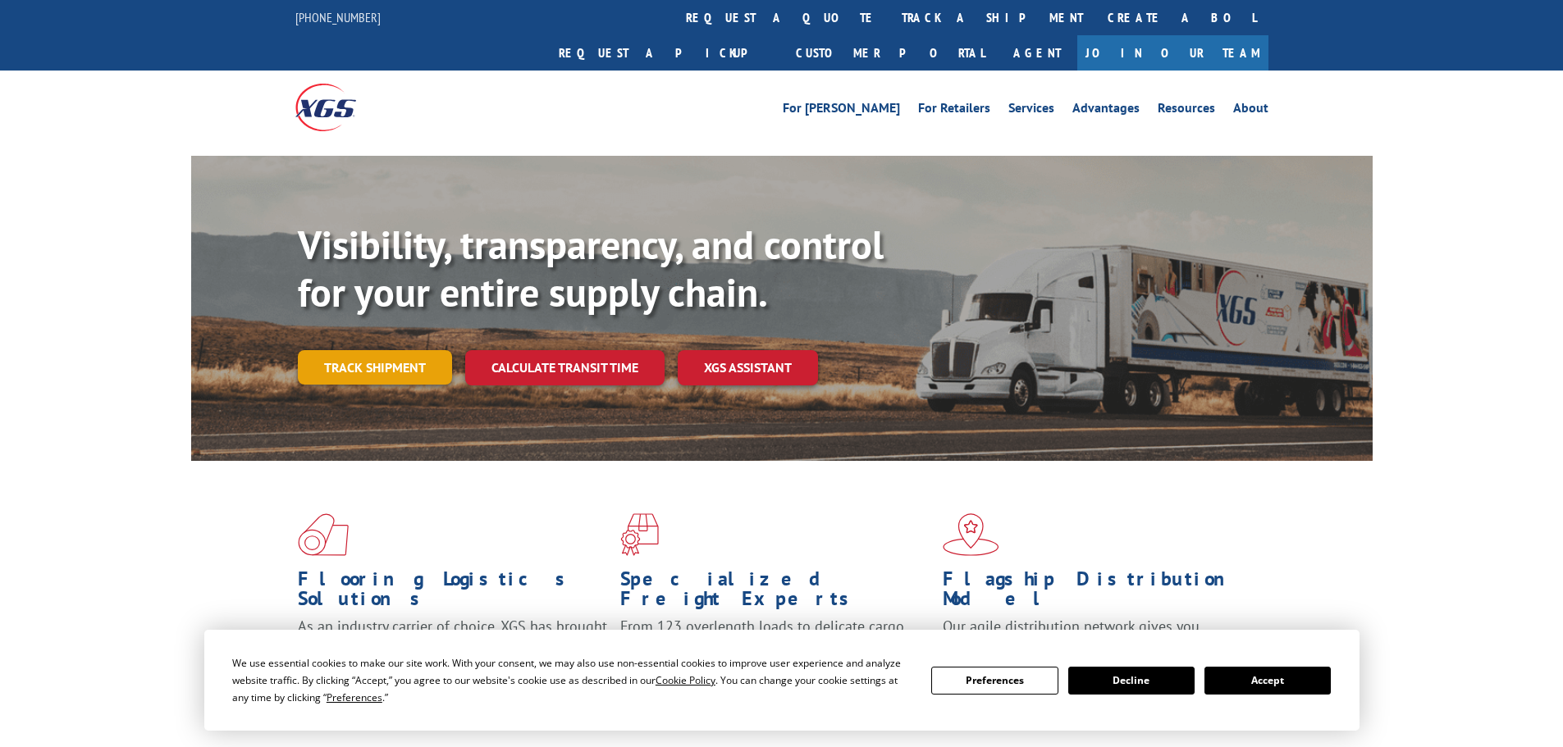  What do you see at coordinates (1098, 593) in the screenshot?
I see `h1: Flagship Distribution Model` at bounding box center [1098, 593].